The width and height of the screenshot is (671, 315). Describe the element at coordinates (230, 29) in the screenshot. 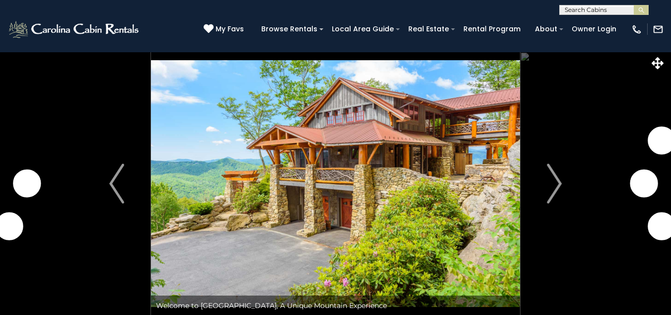

I see `span: My Favs` at that location.